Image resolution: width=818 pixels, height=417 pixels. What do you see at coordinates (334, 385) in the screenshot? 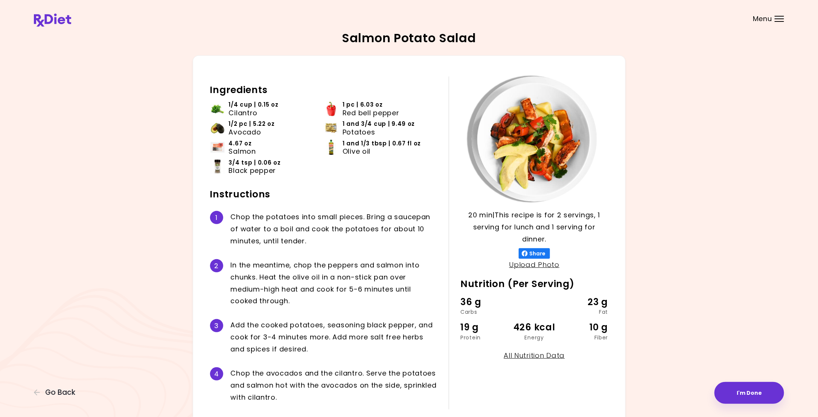
I see `div: C h o p t h e a v o c a d o s a n d t h e c i l a n t r o . S e r v e t h e p o t a t o e s a n d...` at bounding box center [334, 385].